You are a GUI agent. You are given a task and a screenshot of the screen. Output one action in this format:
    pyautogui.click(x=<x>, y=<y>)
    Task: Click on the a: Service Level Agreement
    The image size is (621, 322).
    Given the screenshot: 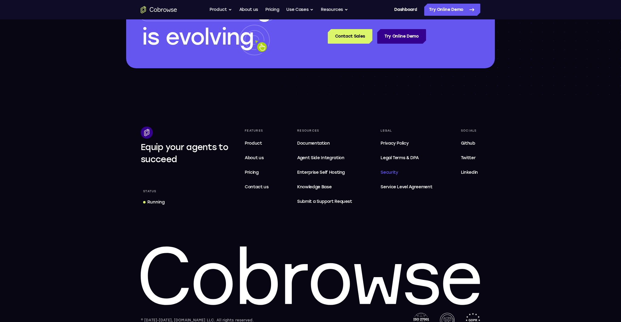 What is the action you would take?
    pyautogui.click(x=406, y=187)
    